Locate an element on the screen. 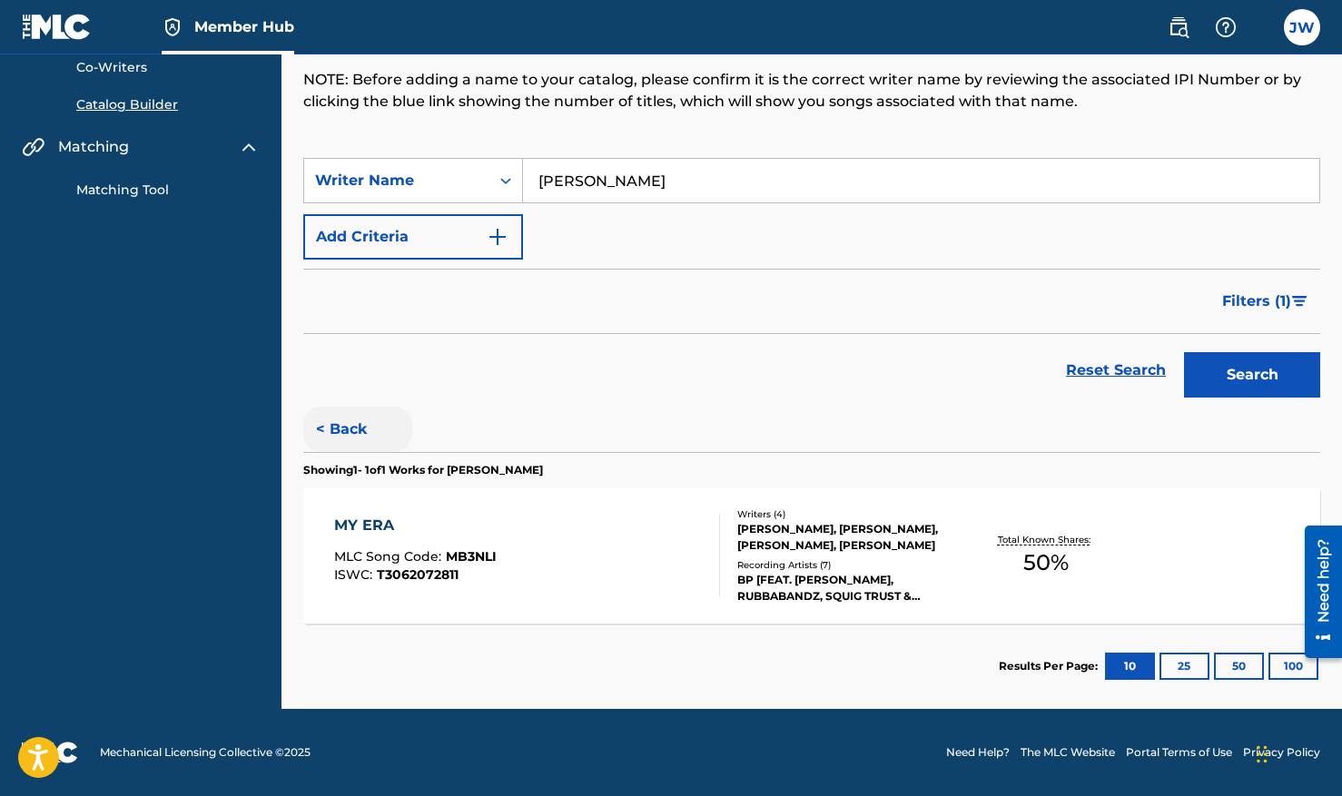  span: Mechanical Licensing Collective © 2025 is located at coordinates (205, 753).